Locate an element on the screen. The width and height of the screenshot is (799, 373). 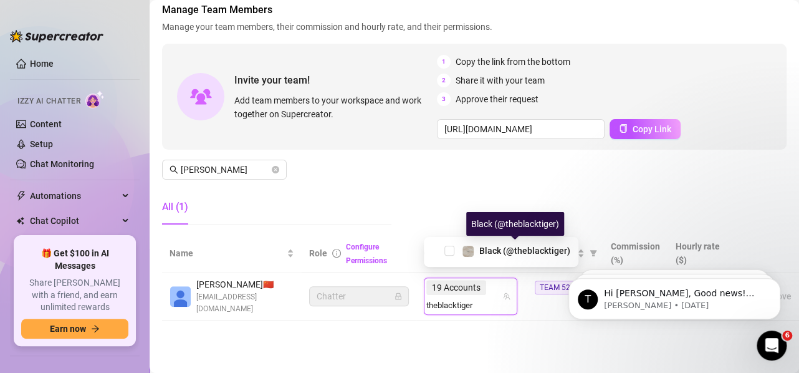
th: Name is located at coordinates (232, 253).